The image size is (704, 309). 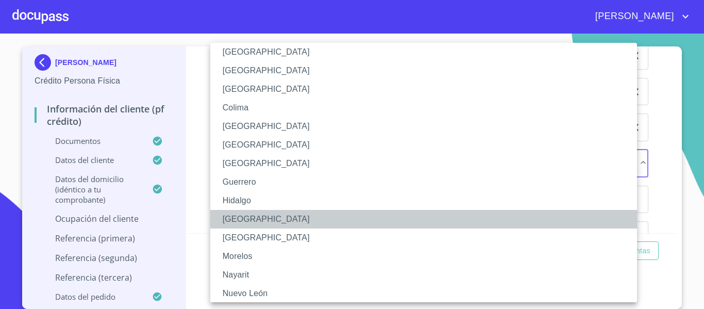 What do you see at coordinates (427, 275) in the screenshot?
I see `li: Nayarit` at bounding box center [427, 275].